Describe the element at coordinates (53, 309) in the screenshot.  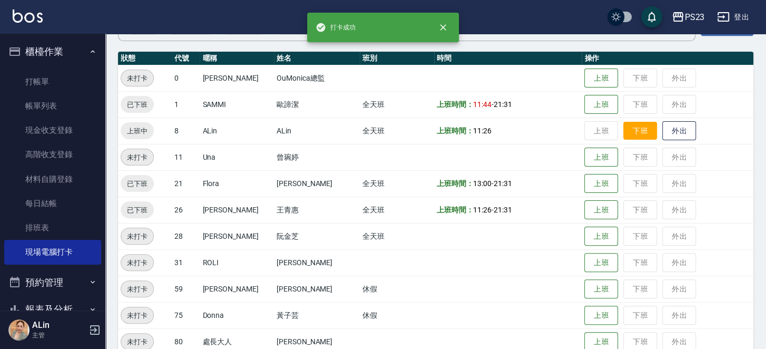
I see `button: 報表及分析` at that location.